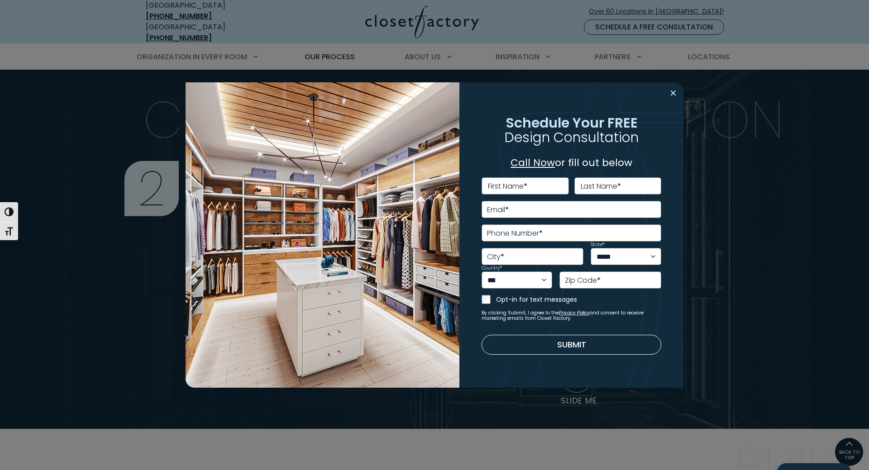 This screenshot has height=470, width=869. I want to click on label: First Name, so click(508, 187).